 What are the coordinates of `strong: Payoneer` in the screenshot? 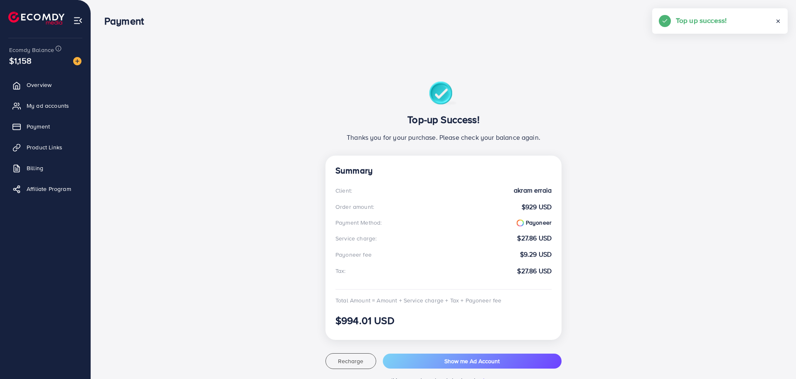 It's located at (534, 222).